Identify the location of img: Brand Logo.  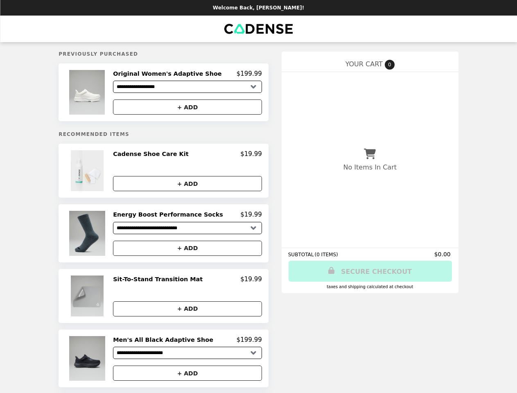
(259, 29).